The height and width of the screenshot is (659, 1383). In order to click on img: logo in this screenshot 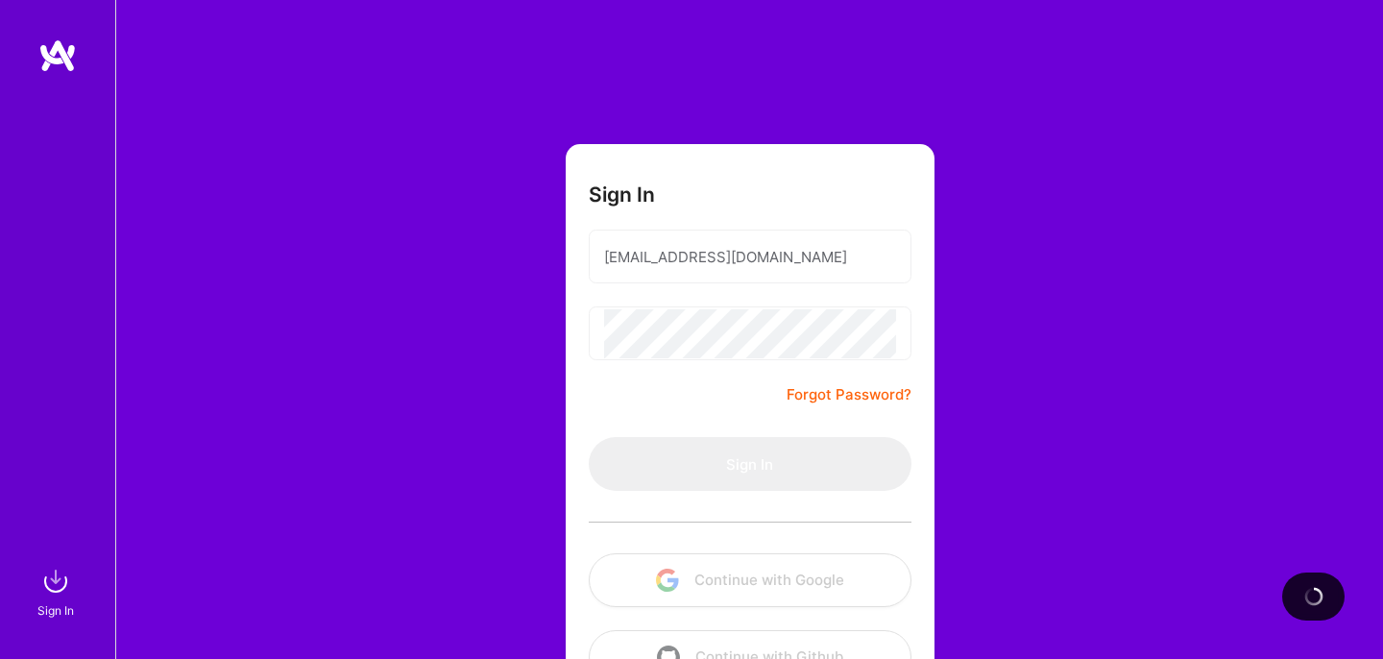, I will do `click(58, 56)`.